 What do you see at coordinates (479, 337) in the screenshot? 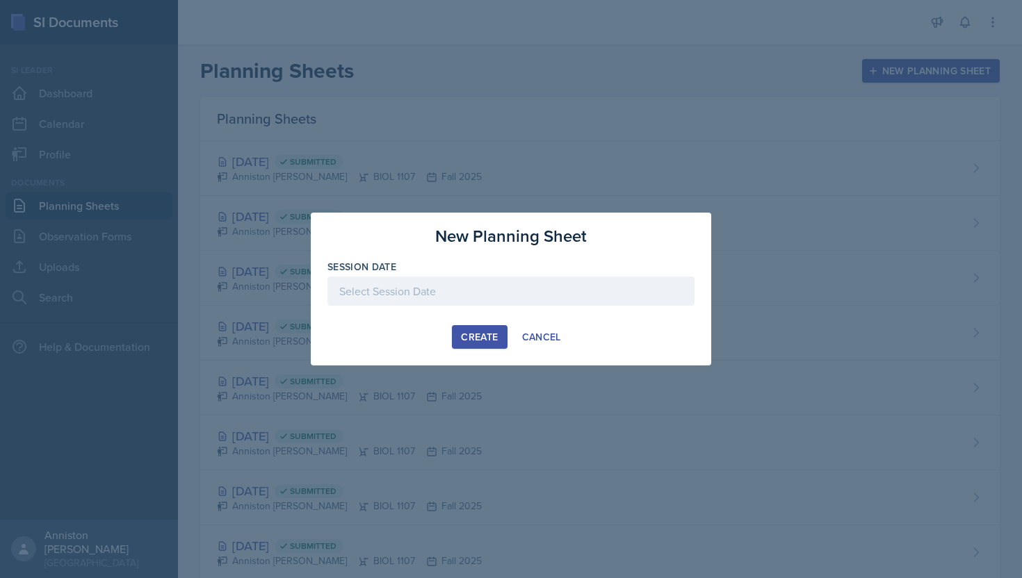
I see `div: Create` at bounding box center [479, 337].